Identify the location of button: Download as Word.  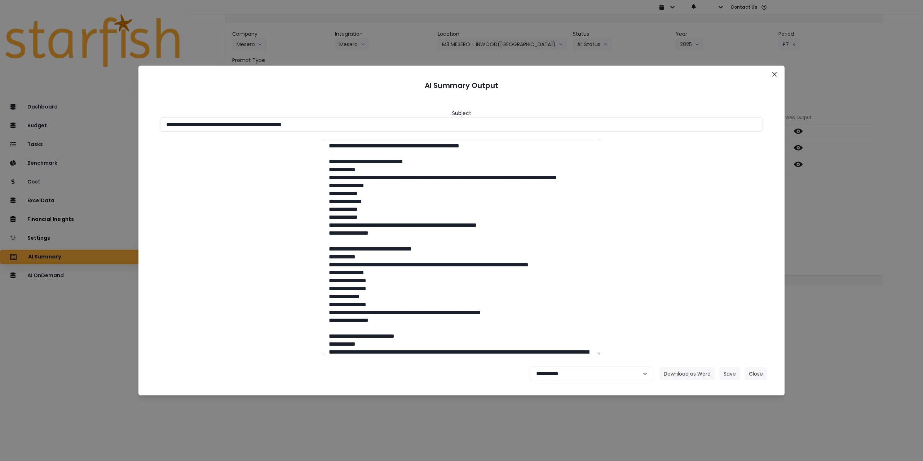
(687, 374).